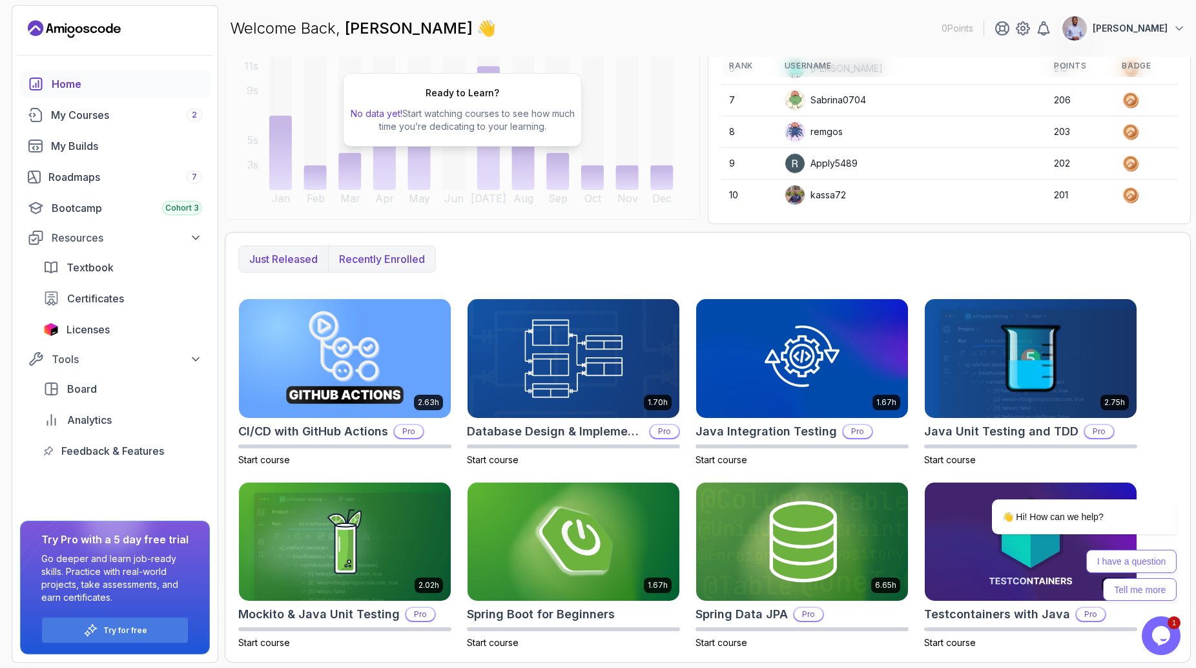  Describe the element at coordinates (115, 630) in the screenshot. I see `button: Try for free` at that location.